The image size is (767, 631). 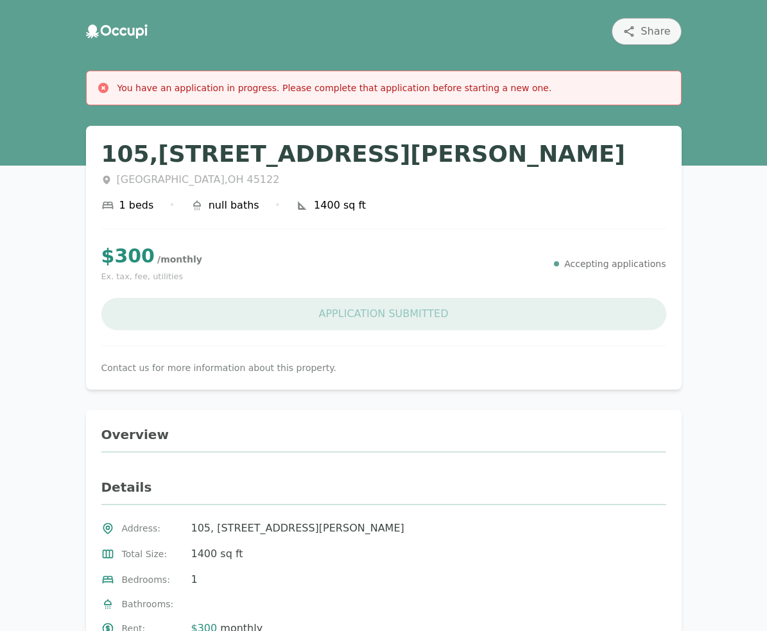 What do you see at coordinates (384, 439) in the screenshot?
I see `h2: Overview` at bounding box center [384, 439].